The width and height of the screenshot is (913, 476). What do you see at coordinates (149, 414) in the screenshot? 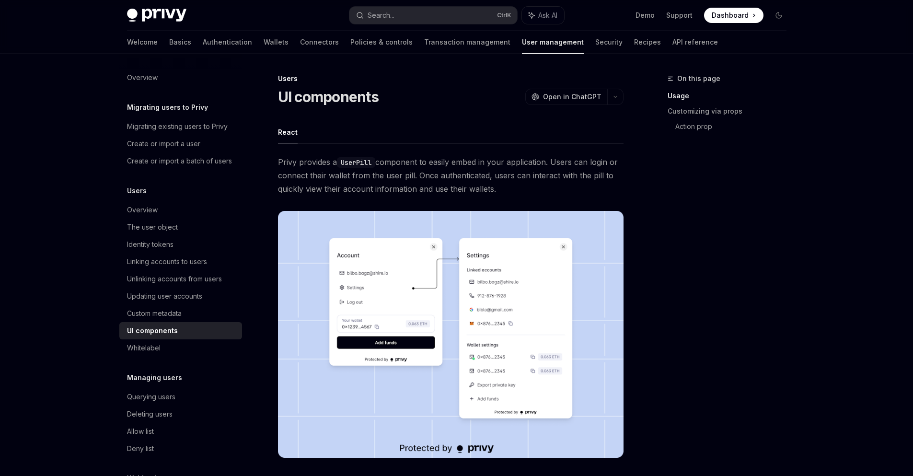
I see `div: Deleting users` at bounding box center [149, 414].